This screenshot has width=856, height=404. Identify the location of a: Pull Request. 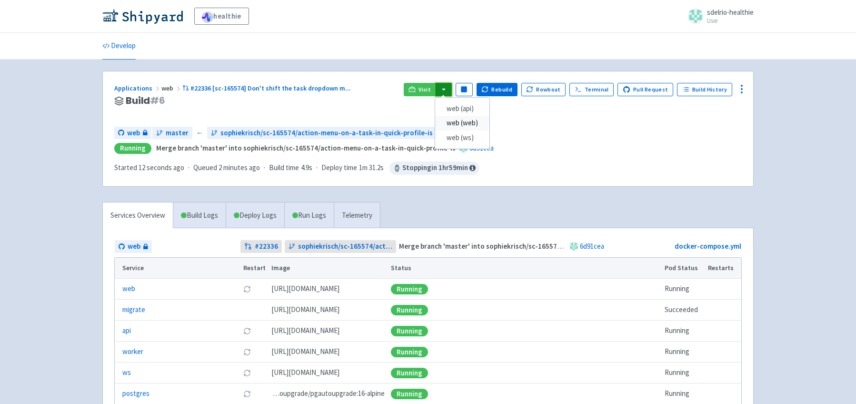
(645, 90).